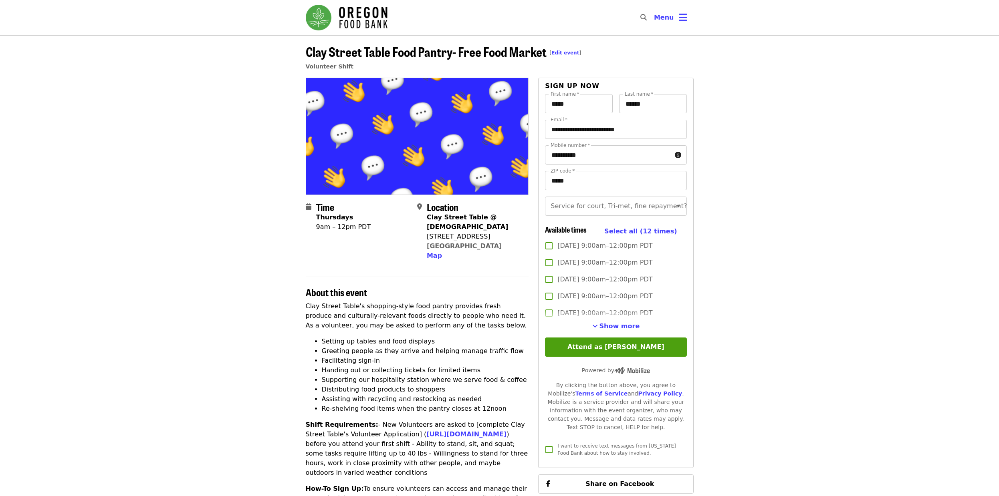 The image size is (999, 496). Describe the element at coordinates (347, 18) in the screenshot. I see `img: Oregon Food Bank - Home` at that location.